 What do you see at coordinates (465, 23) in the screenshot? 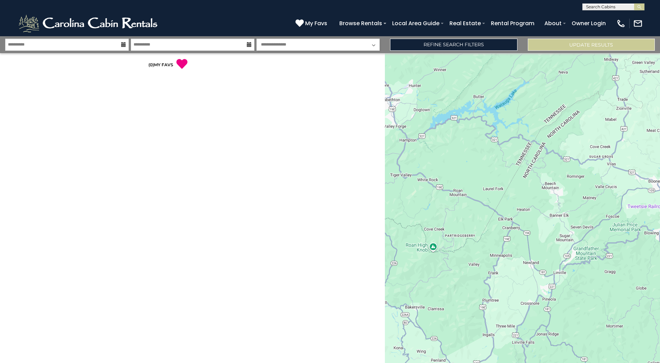
I see `a: Real Estate` at bounding box center [465, 23].